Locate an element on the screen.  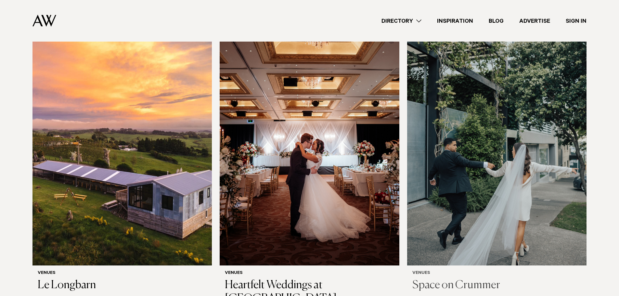
h3: Space on Crummer is located at coordinates (497, 285).